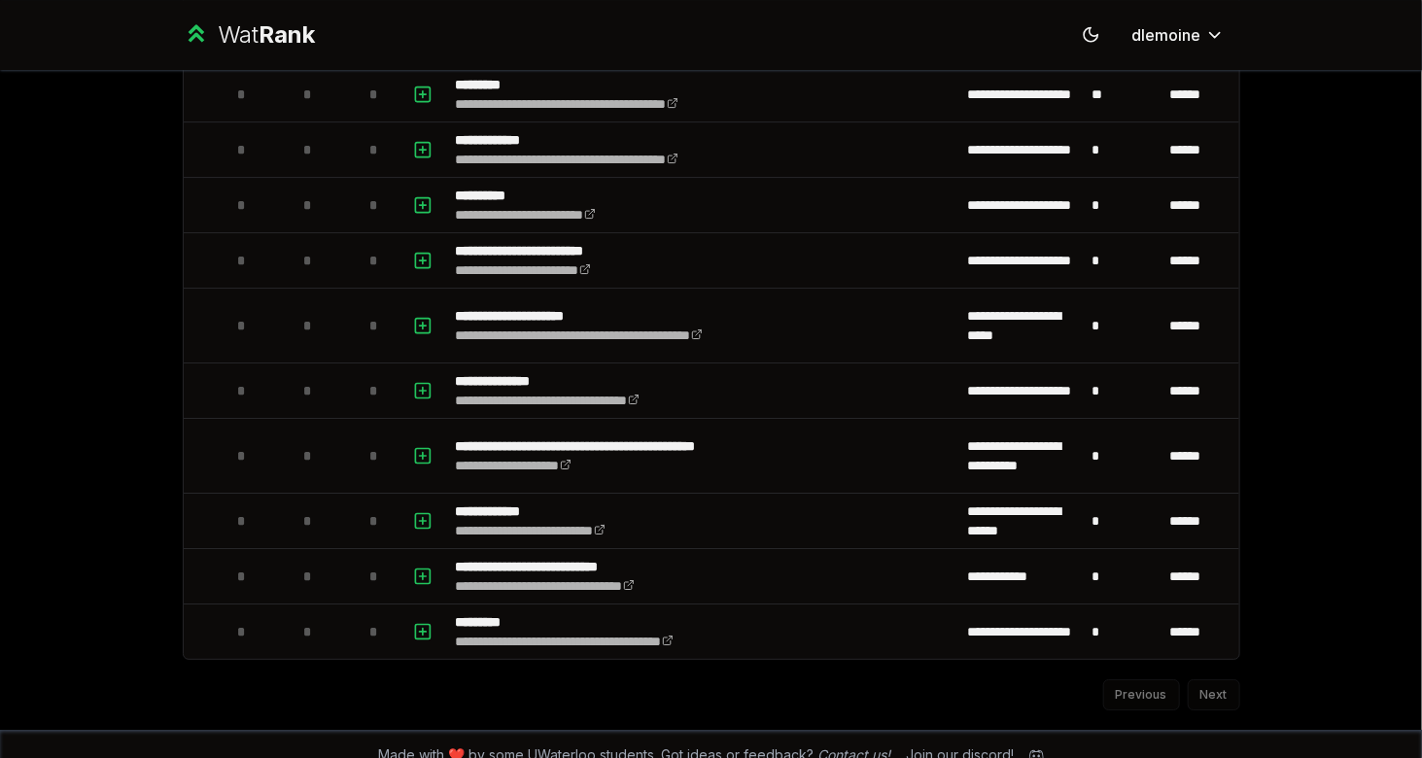 The height and width of the screenshot is (758, 1422). What do you see at coordinates (249, 35) in the screenshot?
I see `a: WatRank` at bounding box center [249, 35].